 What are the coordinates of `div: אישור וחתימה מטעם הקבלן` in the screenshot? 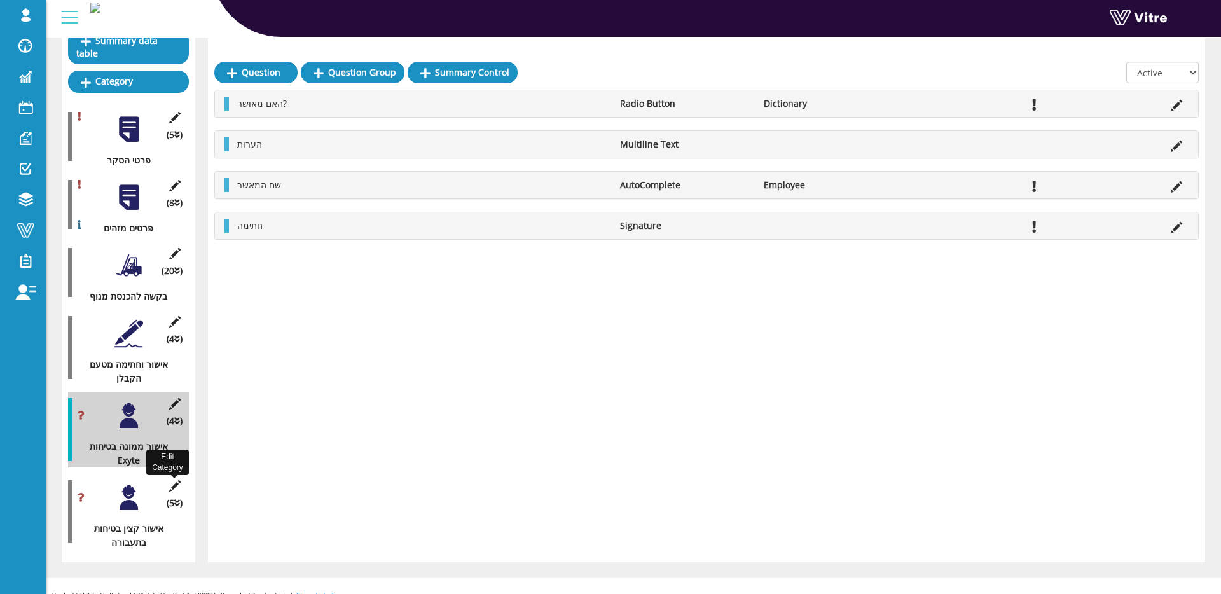 It's located at (123, 371).